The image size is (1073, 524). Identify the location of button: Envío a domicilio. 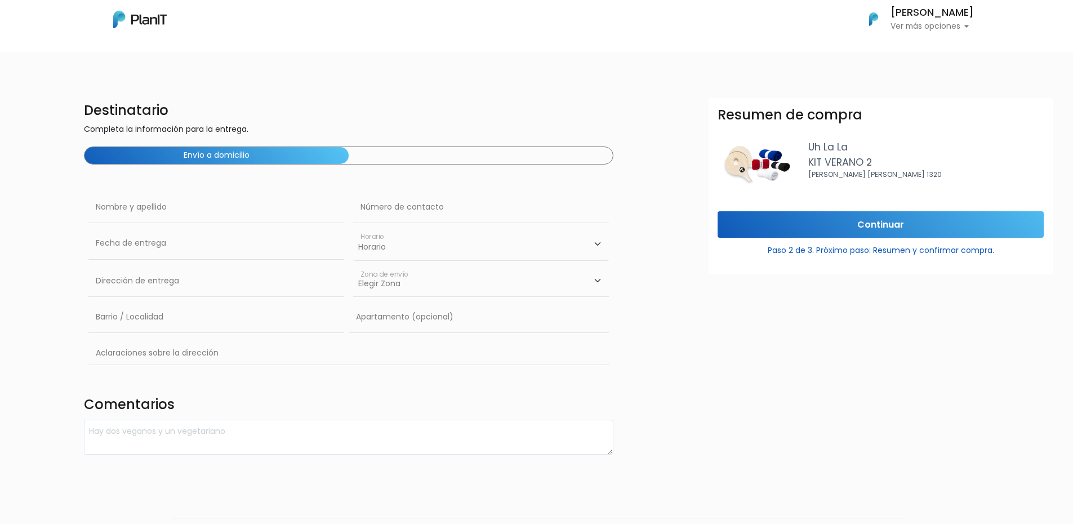
(216, 155).